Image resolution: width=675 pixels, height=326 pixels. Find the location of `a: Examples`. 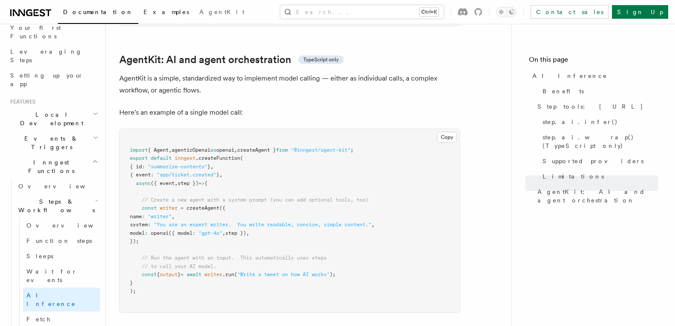

a: Examples is located at coordinates (166, 13).